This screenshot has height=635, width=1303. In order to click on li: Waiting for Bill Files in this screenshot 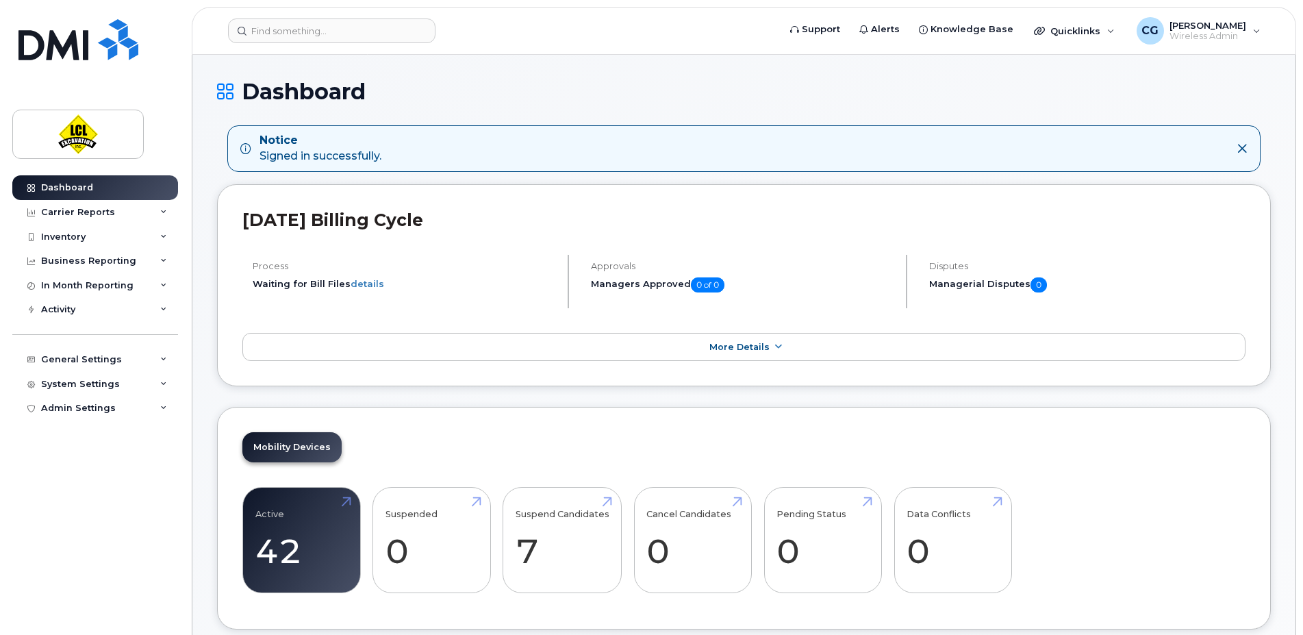, I will do `click(404, 284)`.